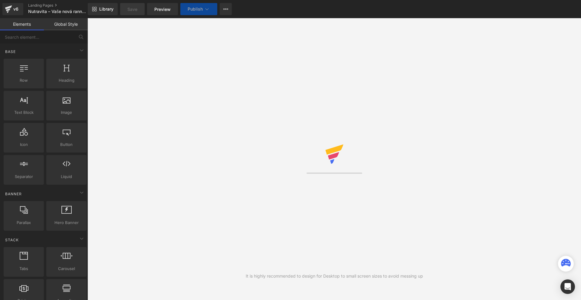 The width and height of the screenshot is (581, 300). I want to click on span: Nutravita – Vaše nová ranní rutina, so click(57, 11).